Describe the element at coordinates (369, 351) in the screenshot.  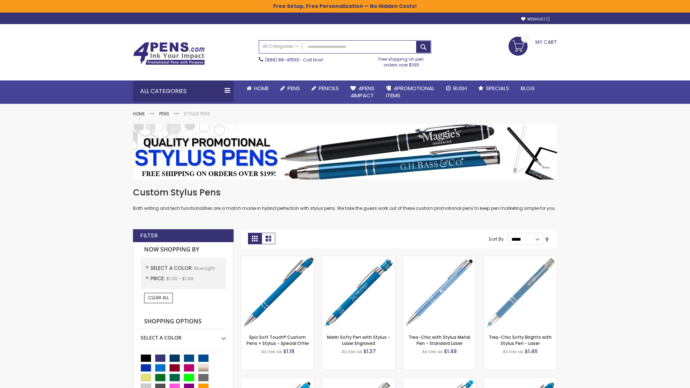
I see `span: $1.37` at that location.